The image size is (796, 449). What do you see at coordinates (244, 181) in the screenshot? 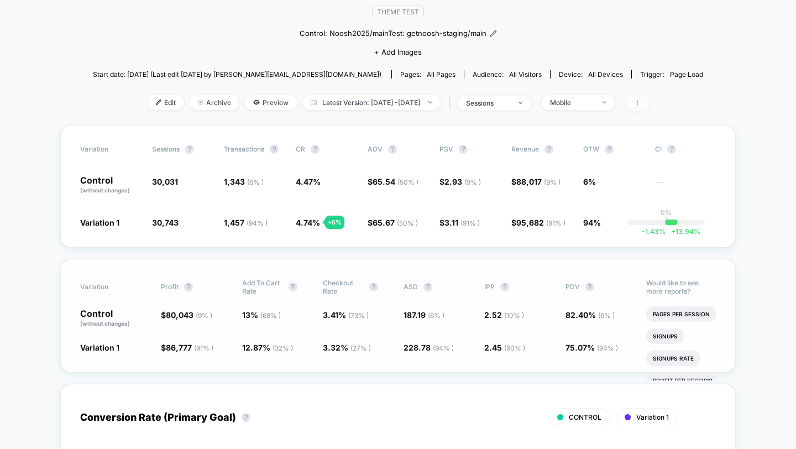
I see `span: 1,343` at bounding box center [244, 181].